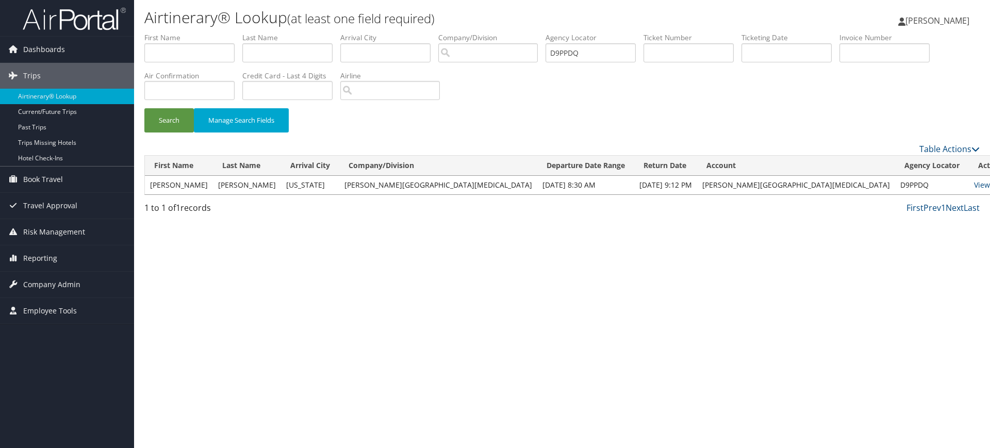 The width and height of the screenshot is (990, 448). I want to click on a: Prev, so click(932, 208).